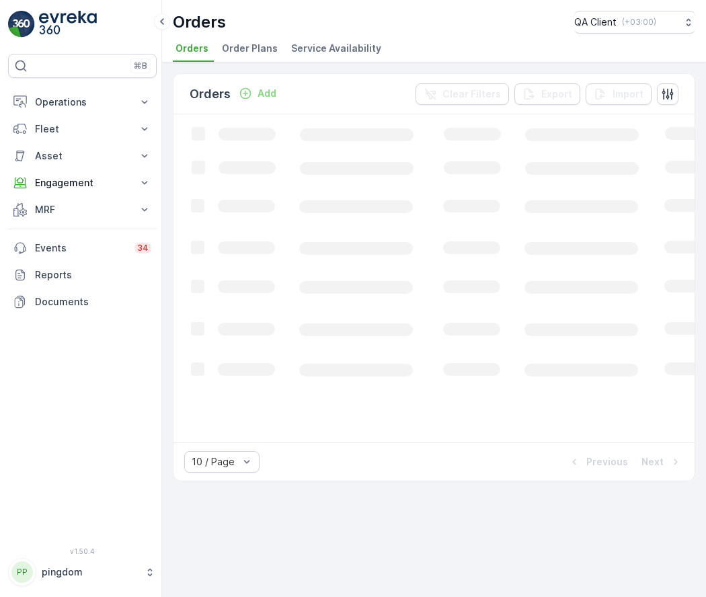 Image resolution: width=706 pixels, height=597 pixels. I want to click on p: 34, so click(143, 248).